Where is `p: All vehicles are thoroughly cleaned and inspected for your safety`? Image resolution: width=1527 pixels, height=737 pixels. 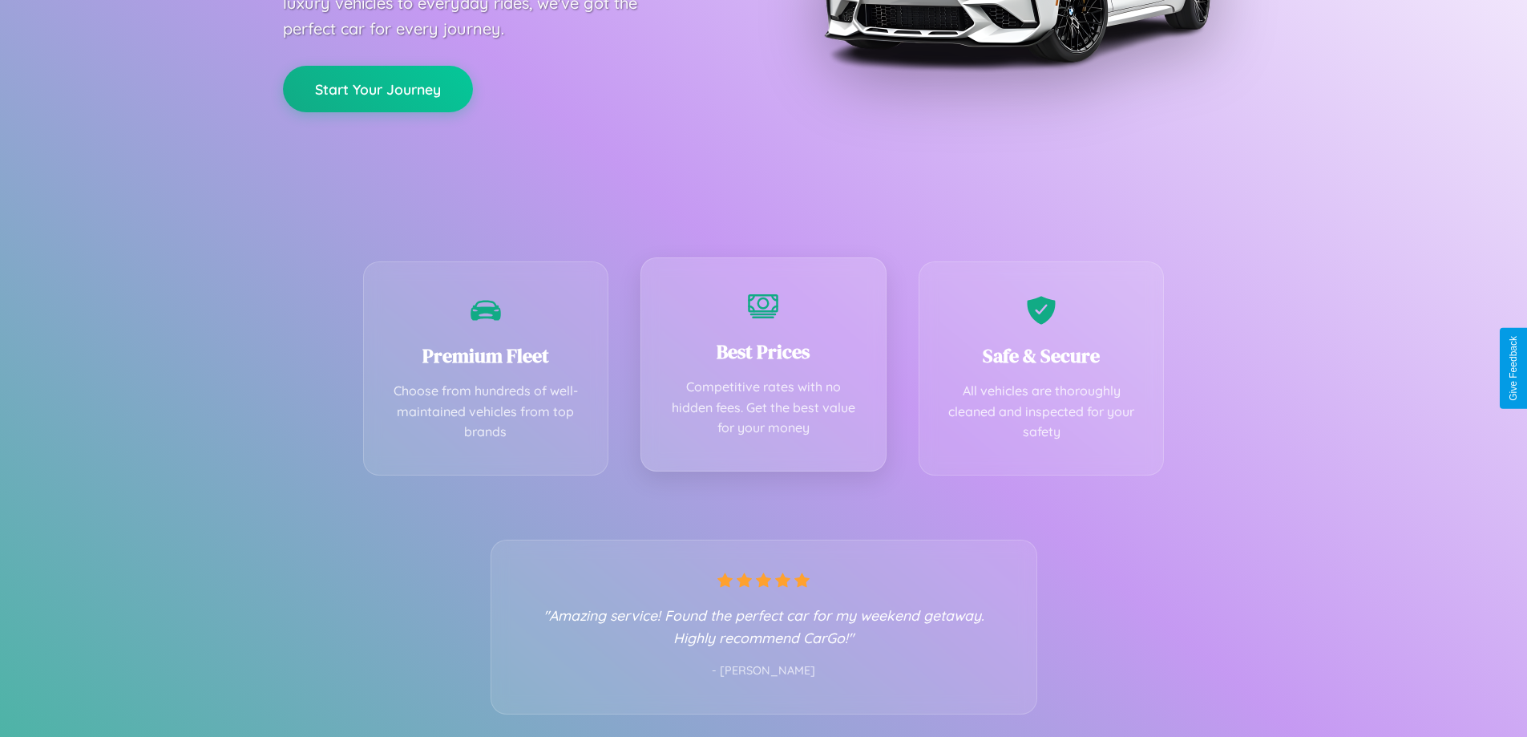 p: All vehicles are thoroughly cleaned and inspected for your safety is located at coordinates (1041, 411).